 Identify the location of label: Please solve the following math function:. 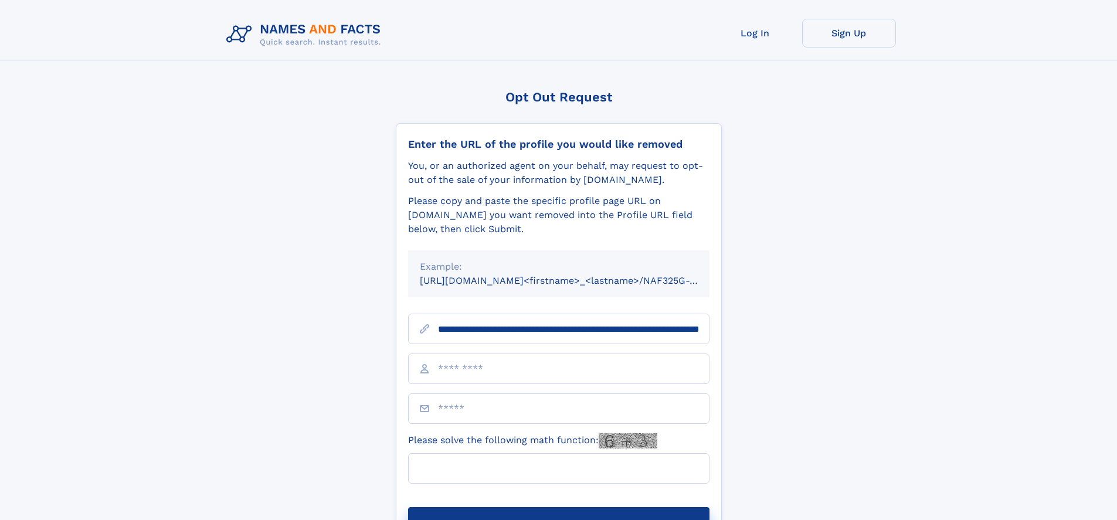
(532, 441).